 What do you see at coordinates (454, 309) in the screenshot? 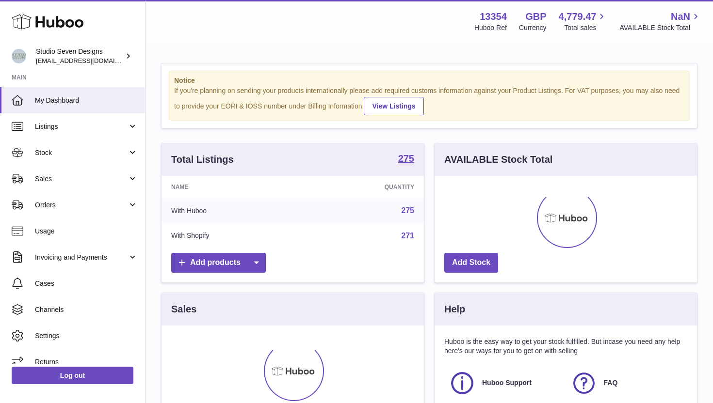
I see `h3: Help` at bounding box center [454, 309].